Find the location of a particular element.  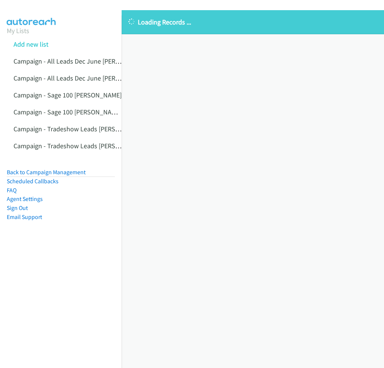

a: Add new list is located at coordinates (31, 44).